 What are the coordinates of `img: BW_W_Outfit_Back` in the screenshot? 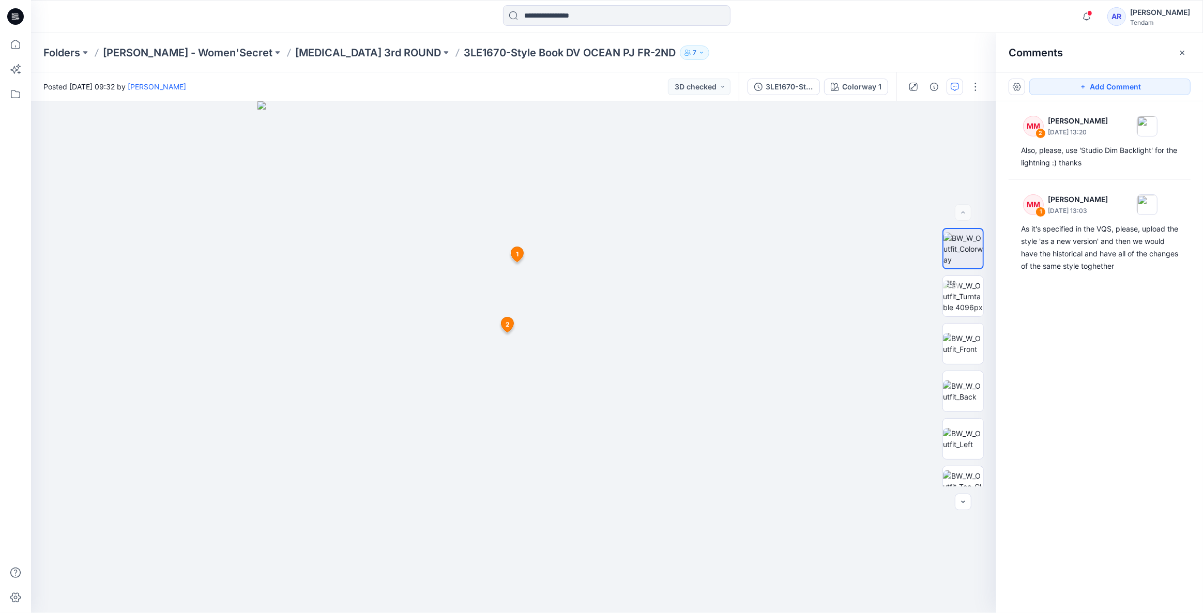 It's located at (963, 391).